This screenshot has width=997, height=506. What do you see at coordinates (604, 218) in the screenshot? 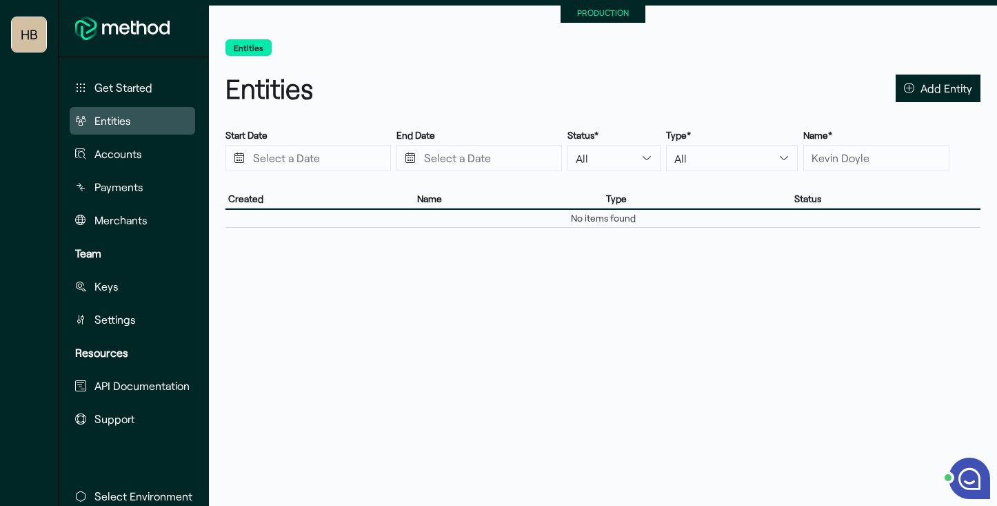
I see `span: No items found` at bounding box center [604, 218].